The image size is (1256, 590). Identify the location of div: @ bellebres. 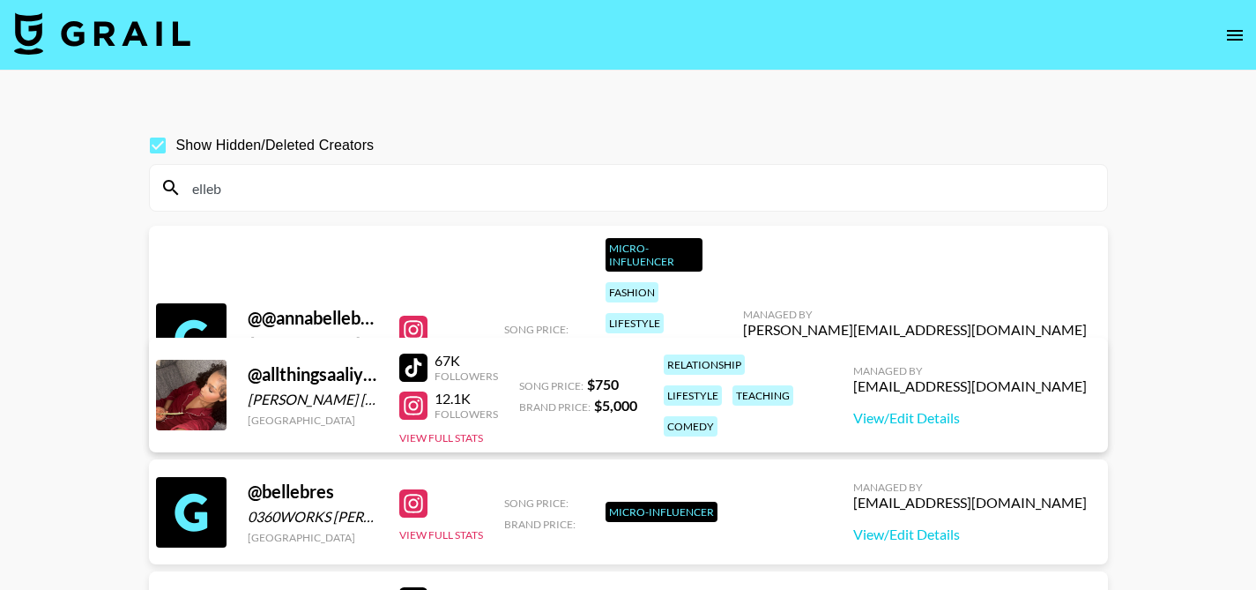
(313, 491).